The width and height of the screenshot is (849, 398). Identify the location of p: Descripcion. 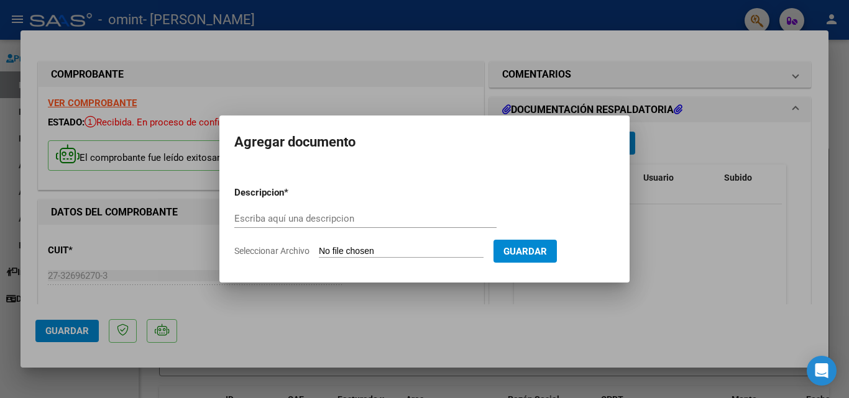
(291, 193).